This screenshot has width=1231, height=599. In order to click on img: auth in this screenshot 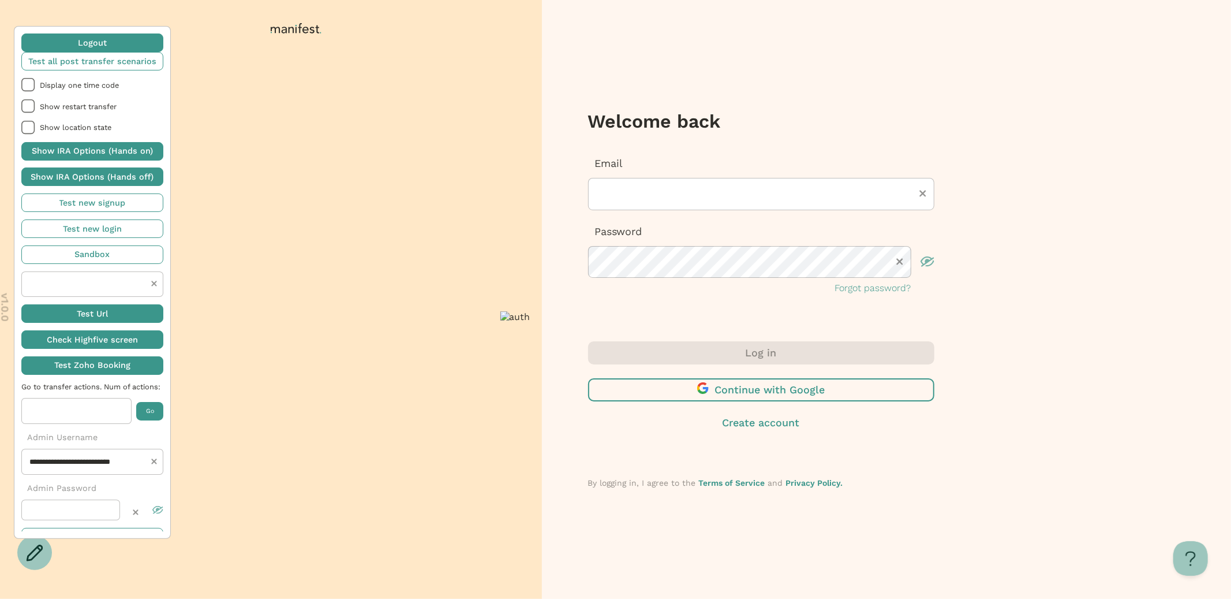, I will do `click(515, 316)`.